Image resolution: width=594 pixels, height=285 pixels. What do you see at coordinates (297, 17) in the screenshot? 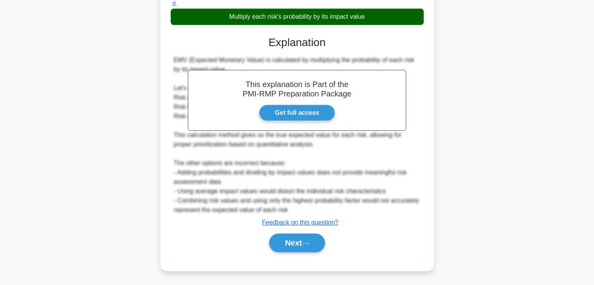
I see `div: Multiply each risk's probability by its impact value` at bounding box center [297, 17].